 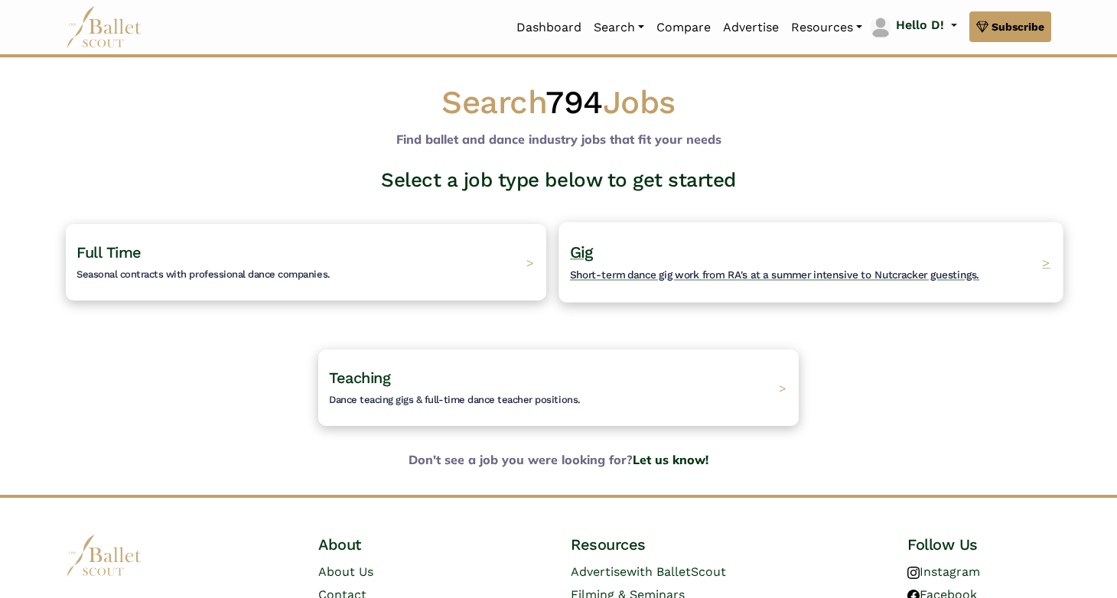 I want to click on a: Subscribe, so click(x=1010, y=27).